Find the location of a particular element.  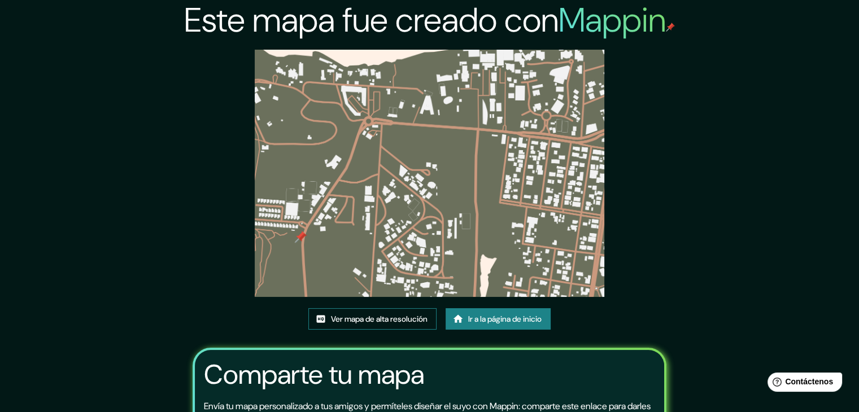

img: created-map is located at coordinates (429, 173).